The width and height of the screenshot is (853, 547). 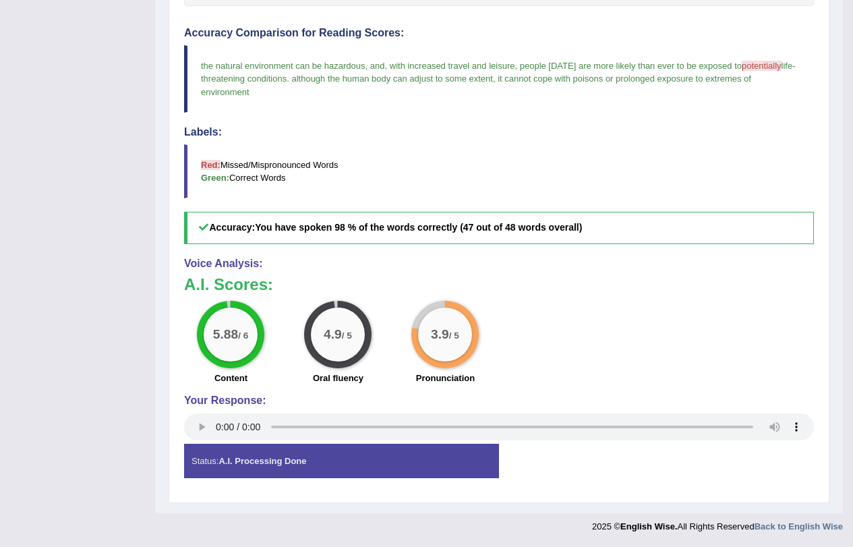 What do you see at coordinates (798, 526) in the screenshot?
I see `strong: Back to English Wise` at bounding box center [798, 526].